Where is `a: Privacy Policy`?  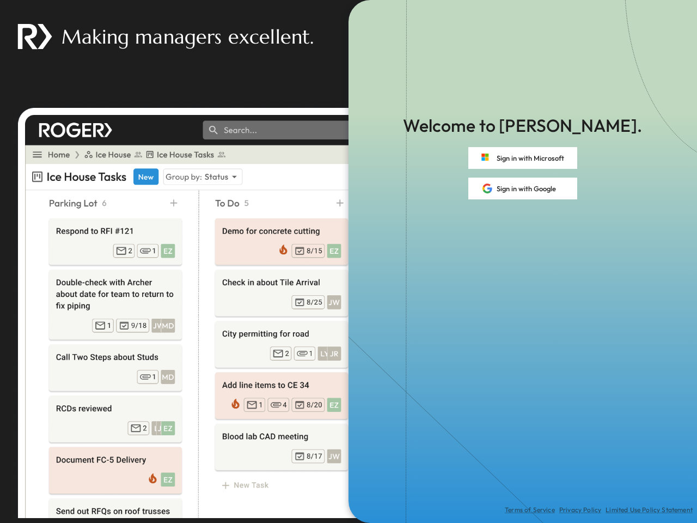
a: Privacy Policy is located at coordinates (580, 510).